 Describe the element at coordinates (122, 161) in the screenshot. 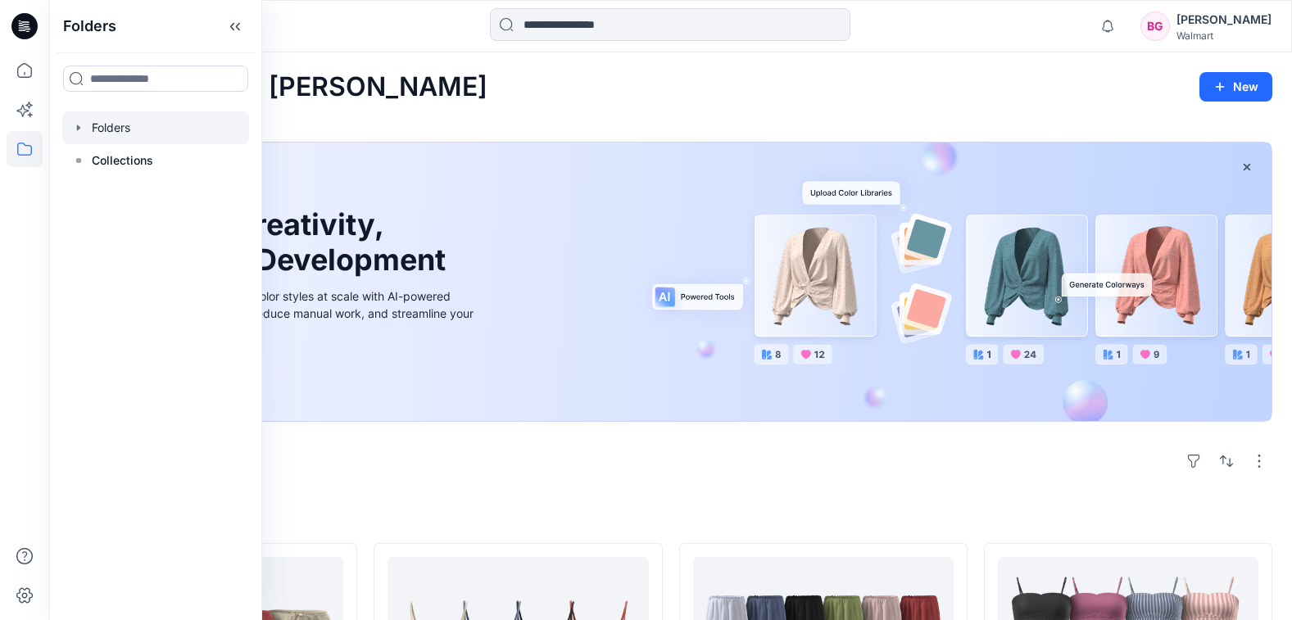

I see `p: Collections` at that location.